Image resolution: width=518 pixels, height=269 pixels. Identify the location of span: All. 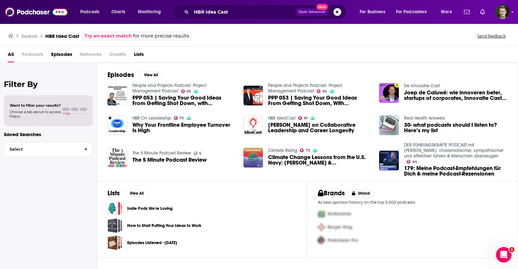
(11, 56).